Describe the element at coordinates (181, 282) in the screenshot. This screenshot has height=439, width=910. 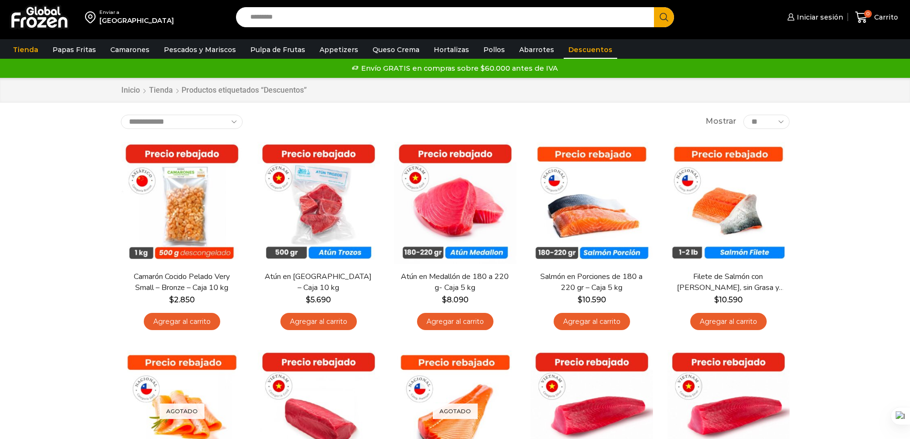
I see `a: Camarón Cocido Pelado Very Small – Bronze – Caja 10 kg` at that location.